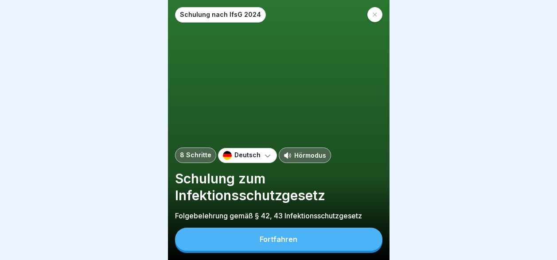  I want to click on img: de.svg, so click(227, 155).